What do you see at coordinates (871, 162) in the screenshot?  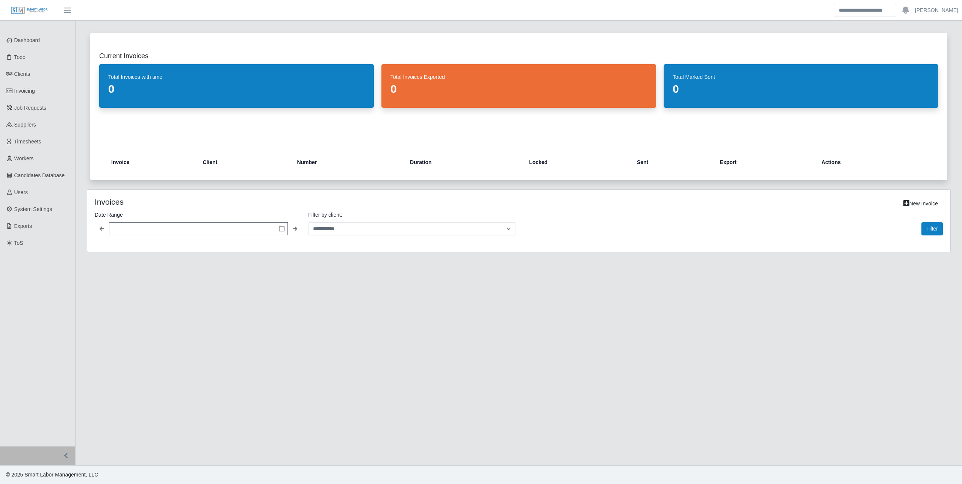 I see `th: Actions` at bounding box center [871, 162].